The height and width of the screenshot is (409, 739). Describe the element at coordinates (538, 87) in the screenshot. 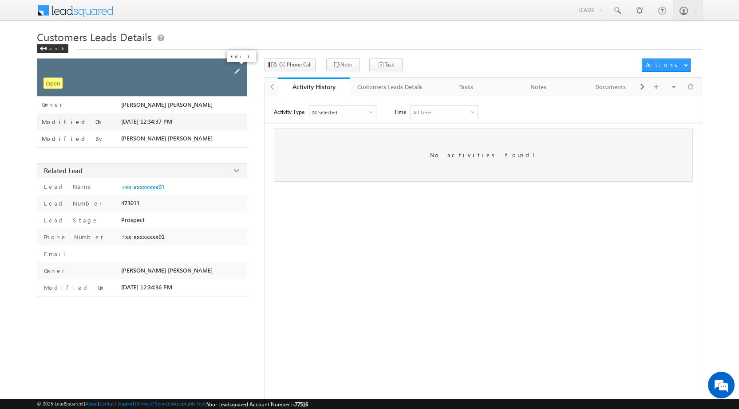

I see `div: Notes` at that location.